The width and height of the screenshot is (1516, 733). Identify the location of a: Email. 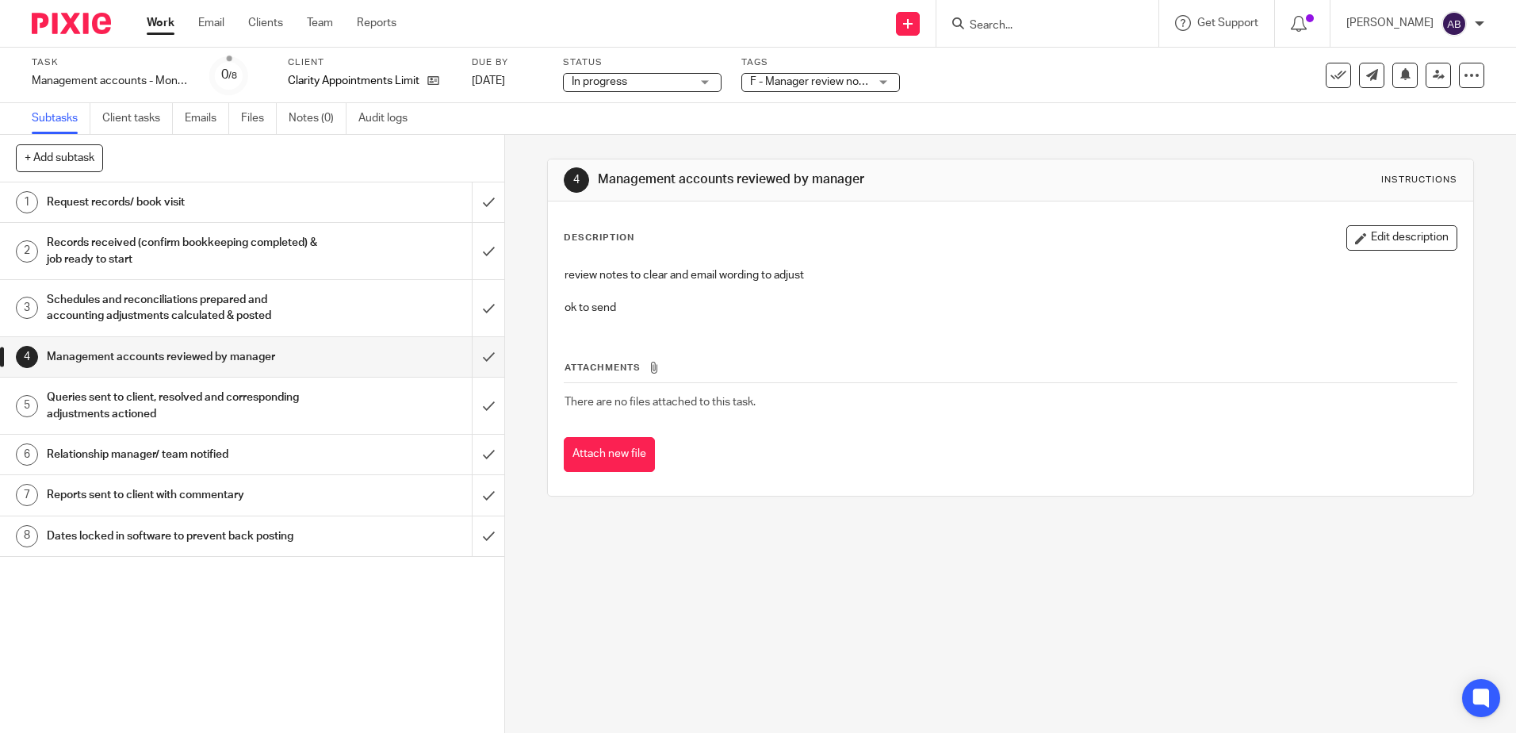
(211, 23).